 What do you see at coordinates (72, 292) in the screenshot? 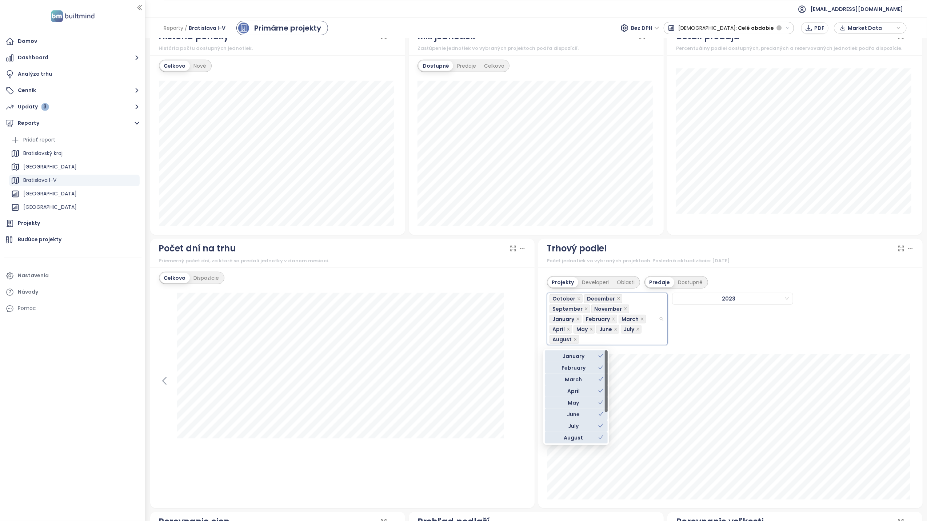
I see `a: Návody` at bounding box center [72, 292].